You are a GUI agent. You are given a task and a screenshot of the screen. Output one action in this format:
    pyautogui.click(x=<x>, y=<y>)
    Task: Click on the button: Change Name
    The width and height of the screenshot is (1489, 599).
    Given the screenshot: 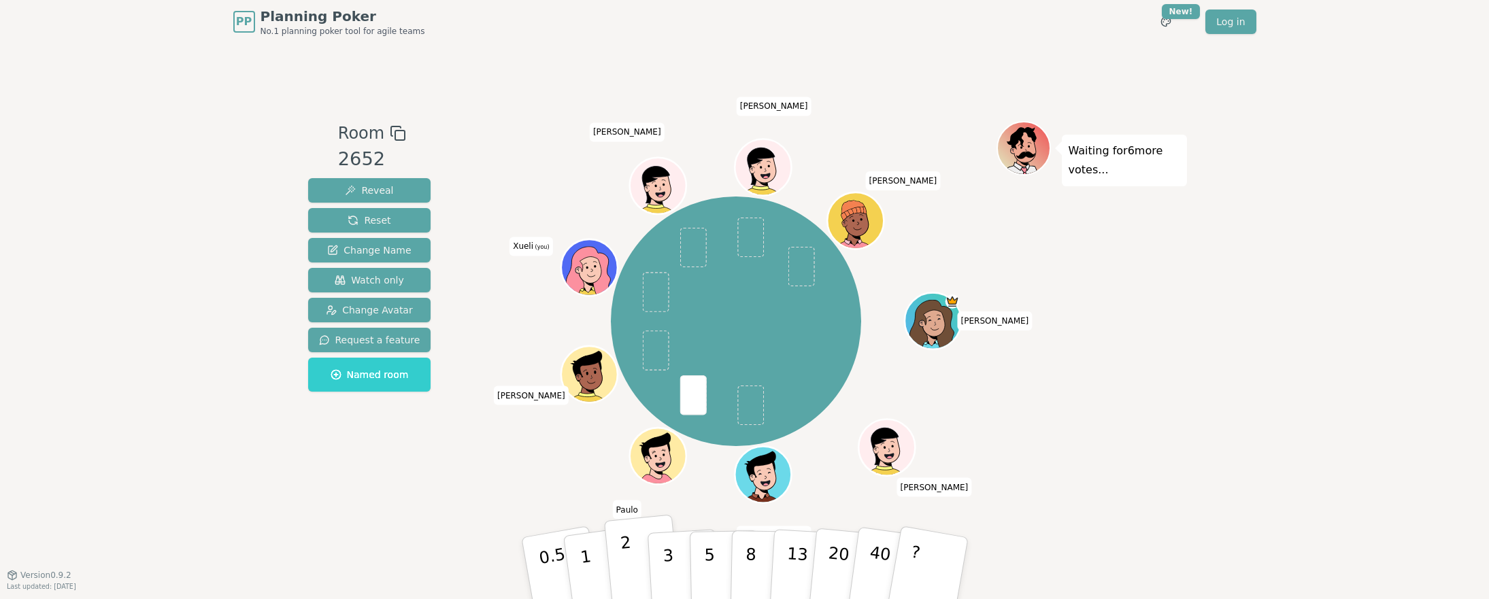 What is the action you would take?
    pyautogui.click(x=369, y=250)
    